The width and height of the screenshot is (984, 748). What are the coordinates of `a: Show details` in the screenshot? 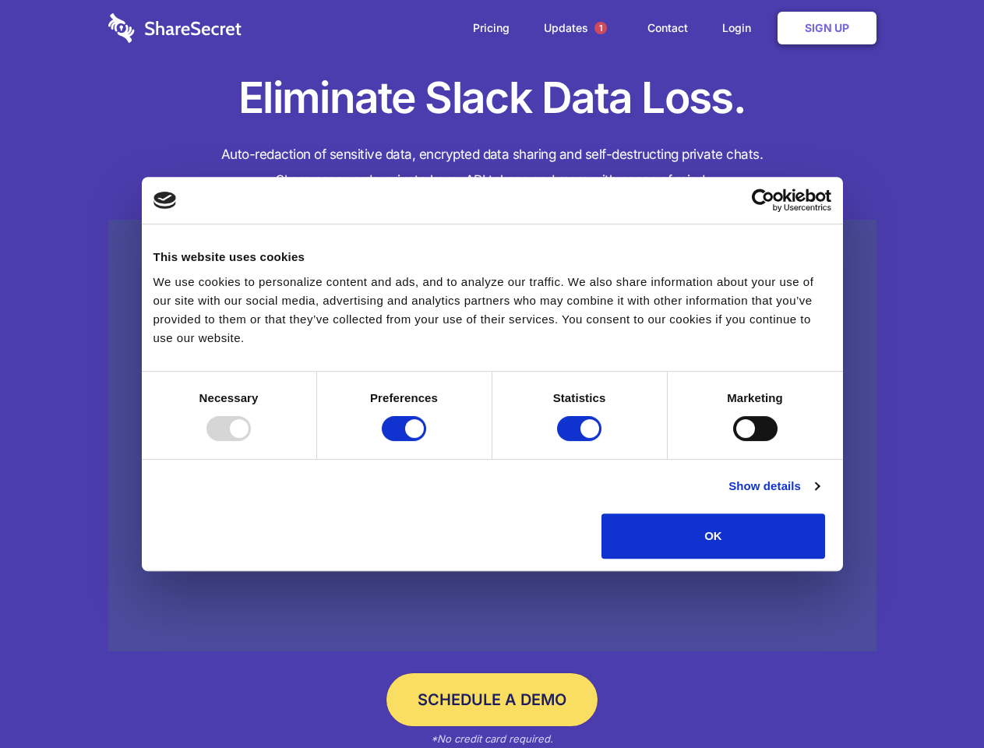 It's located at (774, 486).